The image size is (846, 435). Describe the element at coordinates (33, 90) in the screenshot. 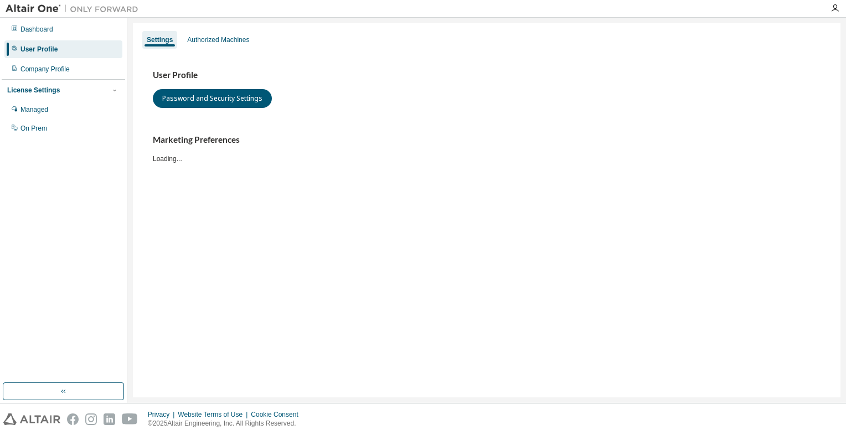

I see `div: License Settings` at that location.